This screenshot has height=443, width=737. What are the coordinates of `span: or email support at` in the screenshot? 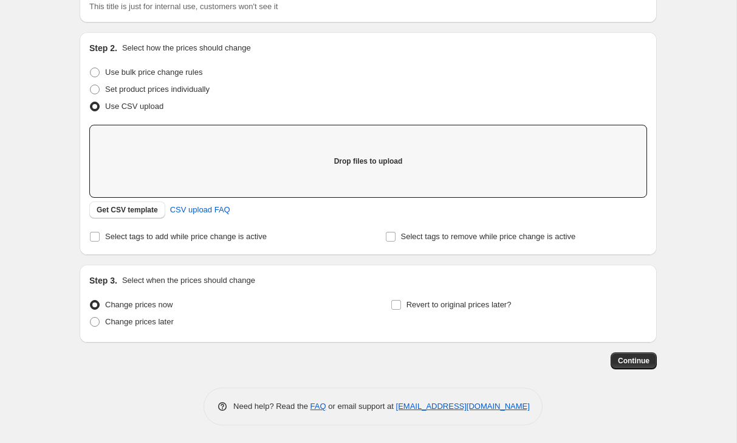 It's located at (361, 405).